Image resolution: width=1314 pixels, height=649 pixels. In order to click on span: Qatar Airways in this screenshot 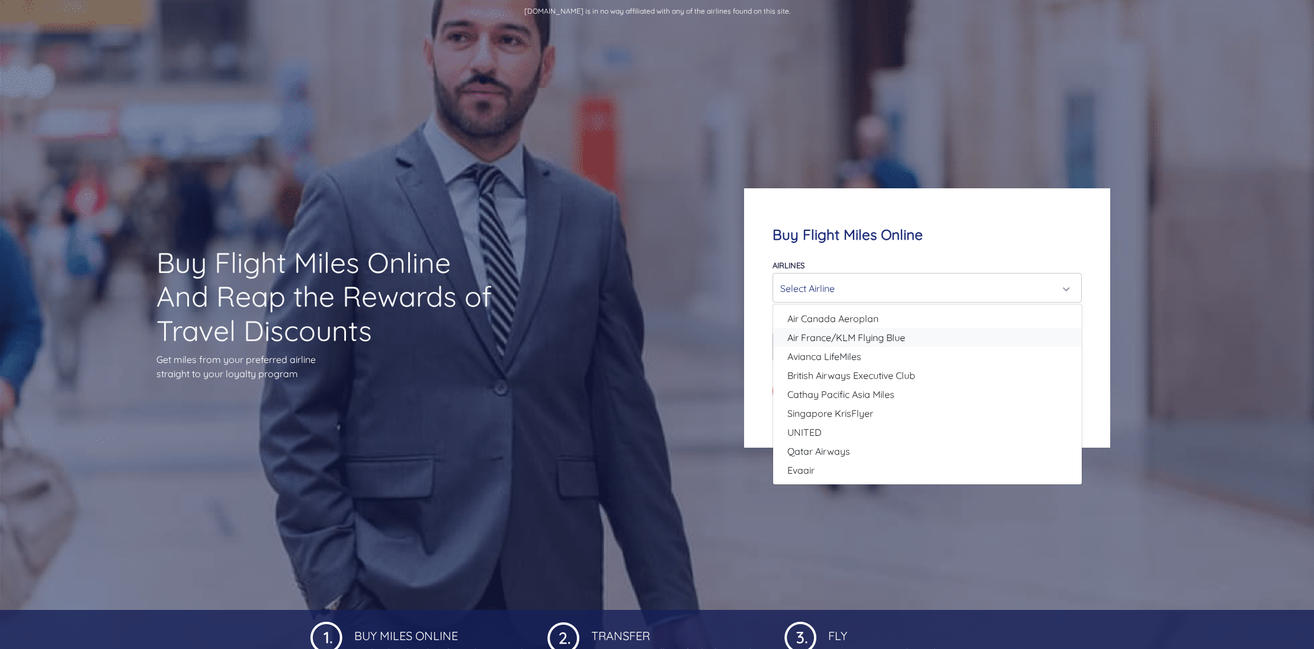, I will do `click(819, 451)`.